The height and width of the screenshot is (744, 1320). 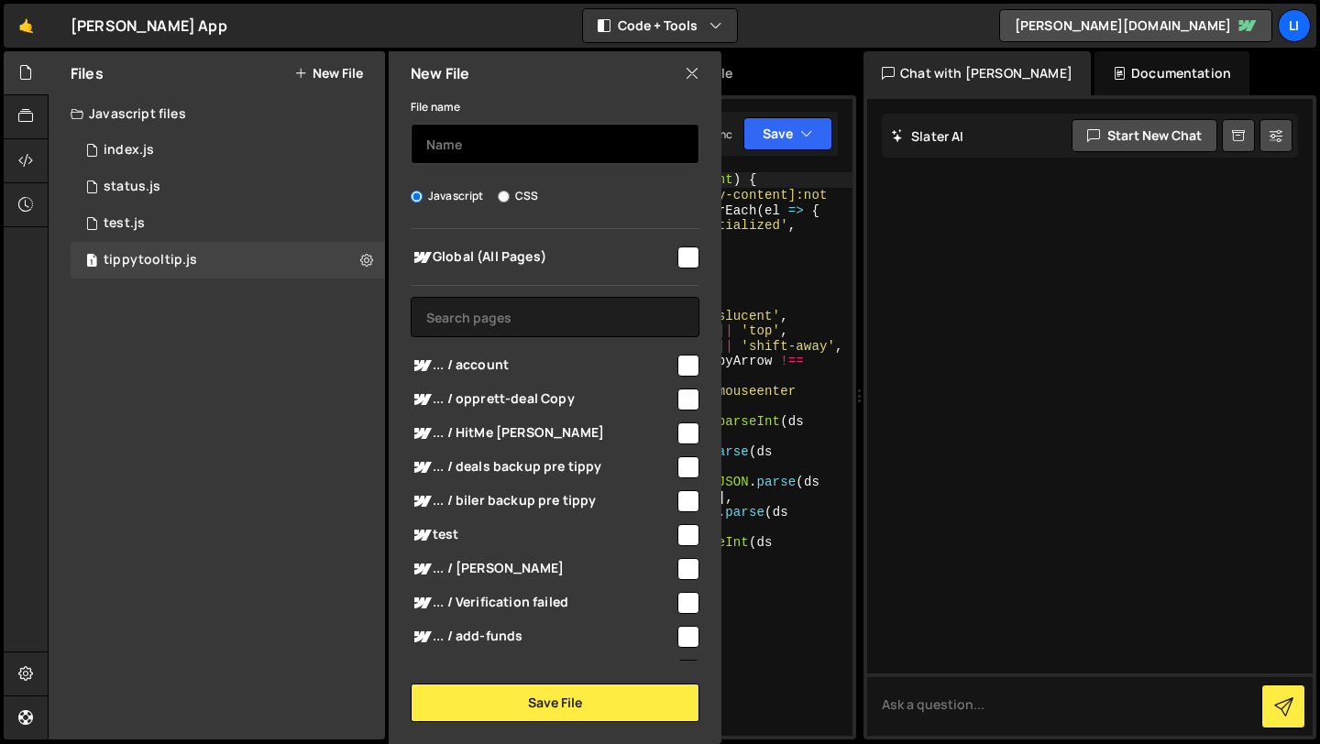 I want to click on div: Li, so click(x=1294, y=26).